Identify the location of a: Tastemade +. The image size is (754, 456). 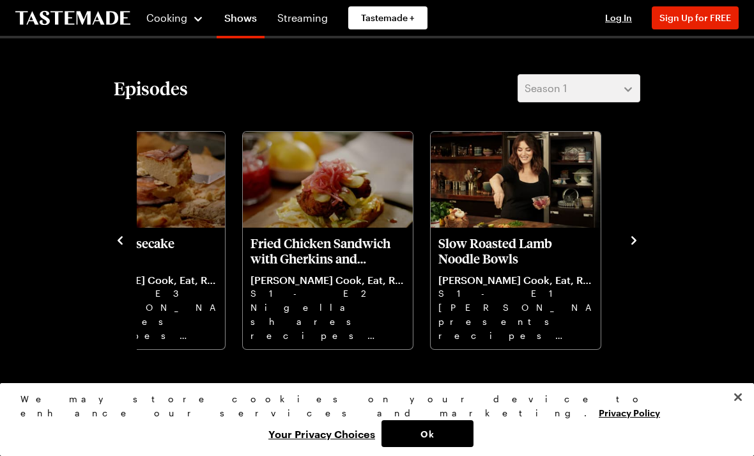
(388, 18).